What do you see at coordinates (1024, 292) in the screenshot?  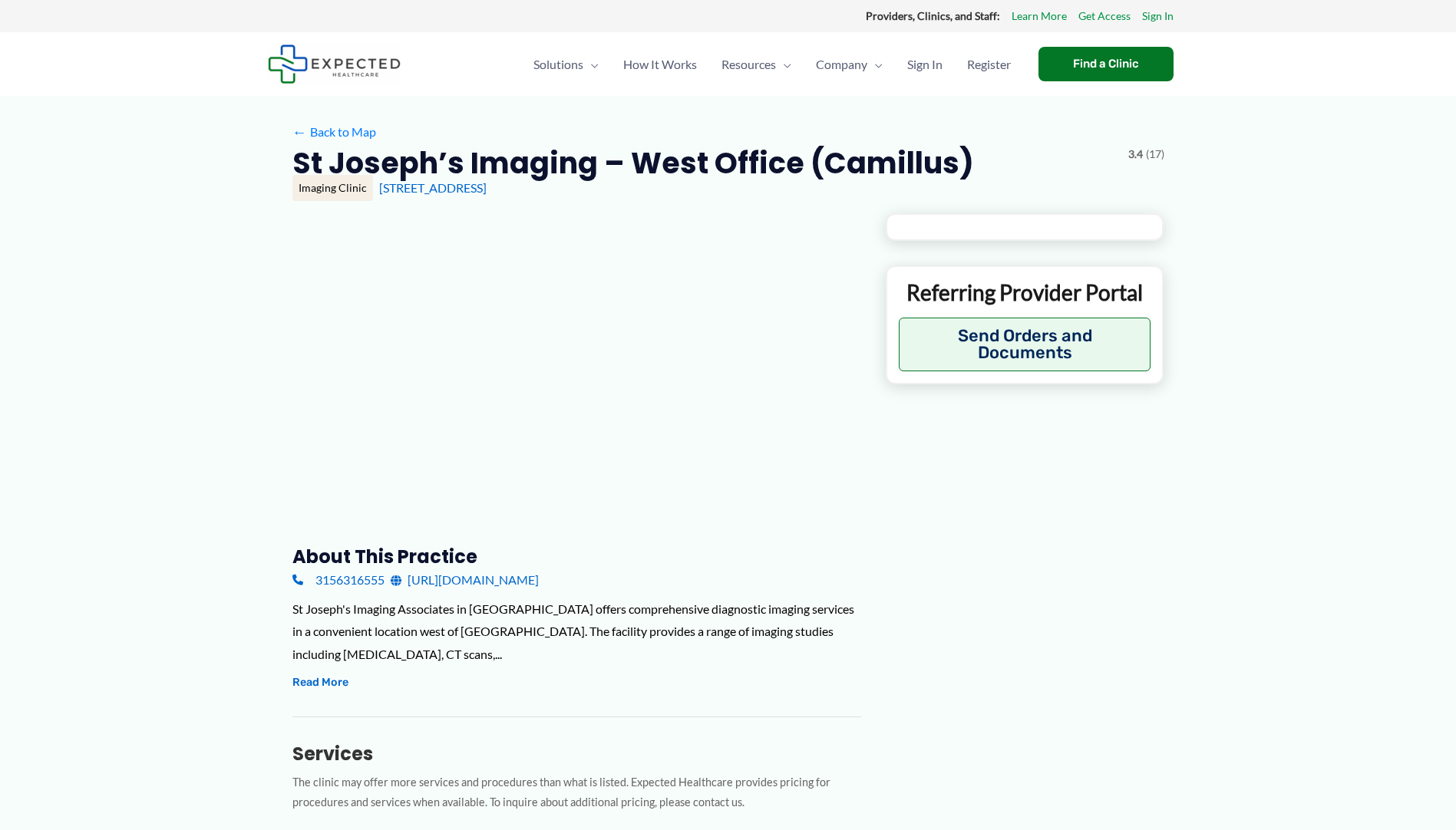 I see `p: Referring Provider Portal` at bounding box center [1024, 292].